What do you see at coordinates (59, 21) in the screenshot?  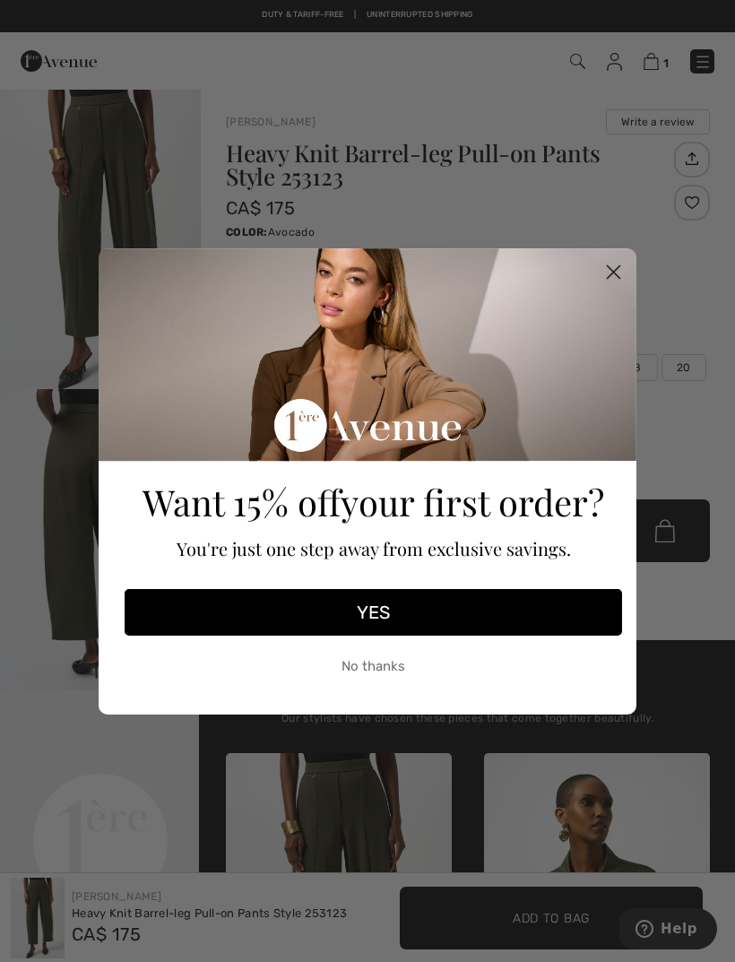 I see `span: Help` at bounding box center [59, 21].